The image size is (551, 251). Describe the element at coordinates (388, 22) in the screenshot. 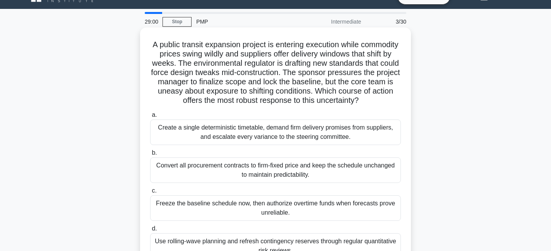

I see `div: 3/30` at that location.